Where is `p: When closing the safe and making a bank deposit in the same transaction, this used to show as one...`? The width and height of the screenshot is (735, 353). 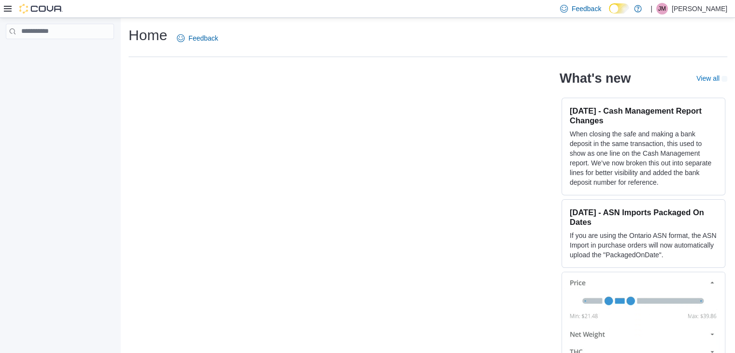
p: When closing the safe and making a bank deposit in the same transaction, this used to show as one... is located at coordinates (643, 158).